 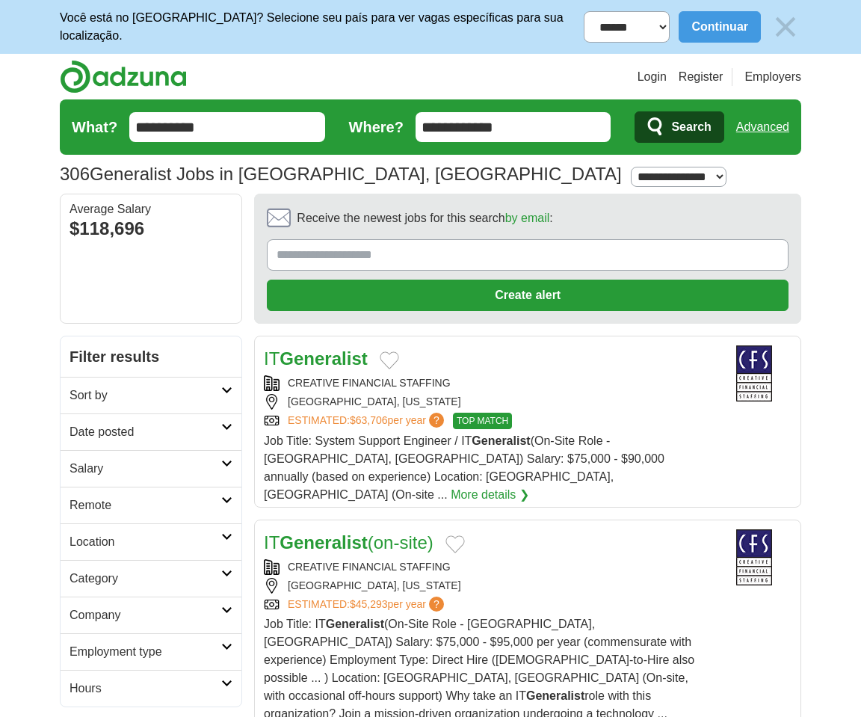 I want to click on a: Location, so click(x=151, y=541).